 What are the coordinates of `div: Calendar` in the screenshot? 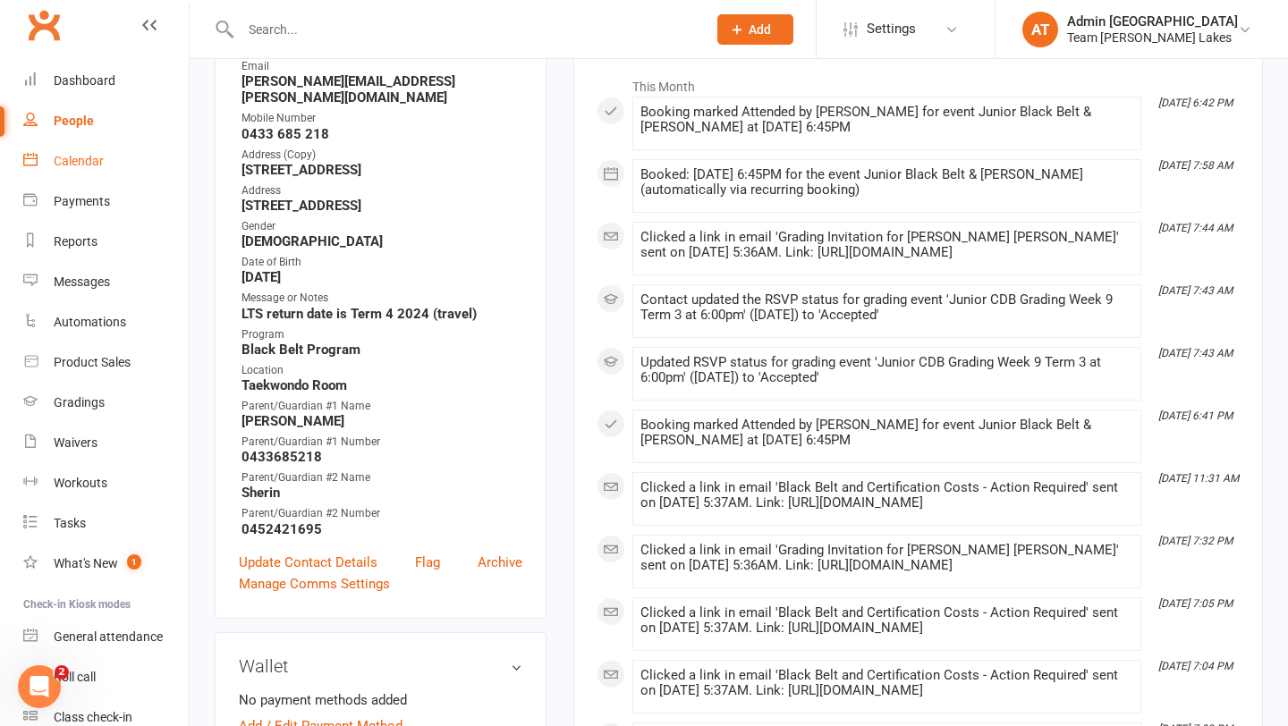 It's located at (79, 161).